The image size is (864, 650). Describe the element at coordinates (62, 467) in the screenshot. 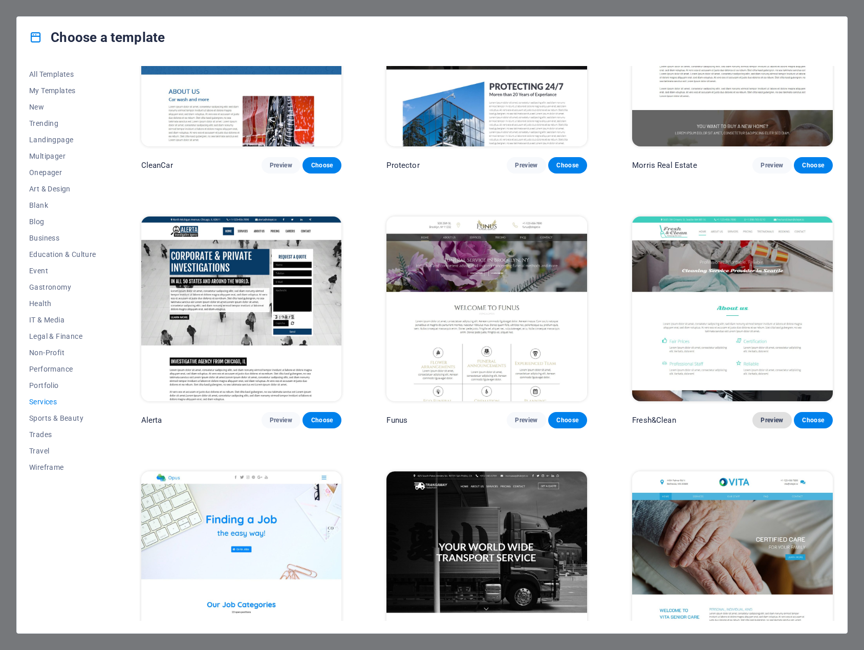

I see `button: Wireframe` at that location.